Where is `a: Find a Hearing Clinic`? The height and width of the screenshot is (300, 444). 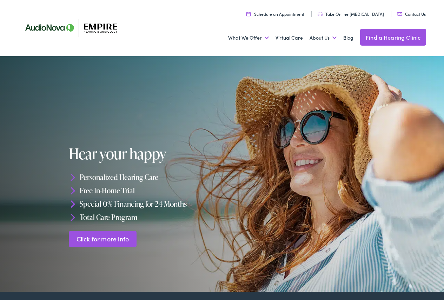
a: Find a Hearing Clinic is located at coordinates (393, 37).